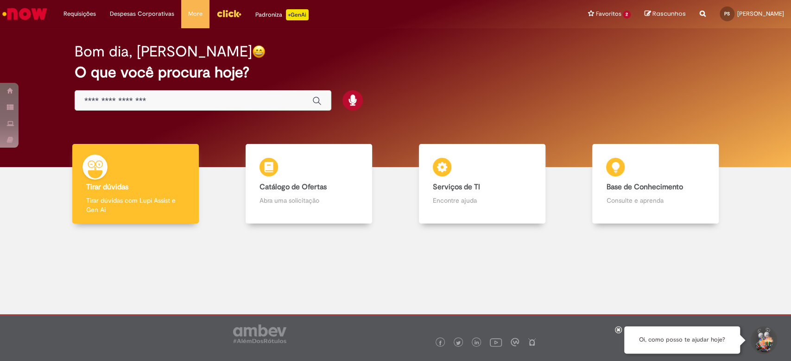 This screenshot has width=791, height=361. I want to click on div: Padroniza, so click(282, 15).